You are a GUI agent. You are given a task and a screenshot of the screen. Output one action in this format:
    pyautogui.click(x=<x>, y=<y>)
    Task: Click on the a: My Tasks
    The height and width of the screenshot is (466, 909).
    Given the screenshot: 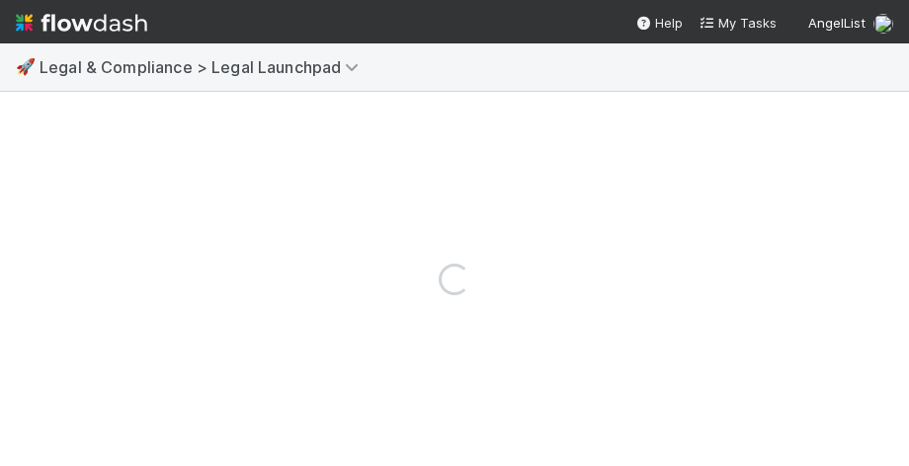 What is the action you would take?
    pyautogui.click(x=737, y=23)
    